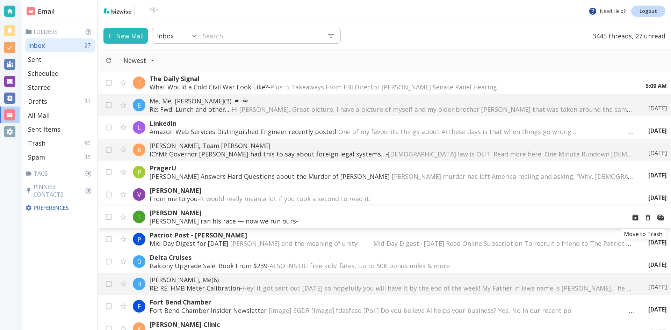 This screenshot has width=671, height=330. What do you see at coordinates (648, 11) in the screenshot?
I see `p: Logout` at bounding box center [648, 11].